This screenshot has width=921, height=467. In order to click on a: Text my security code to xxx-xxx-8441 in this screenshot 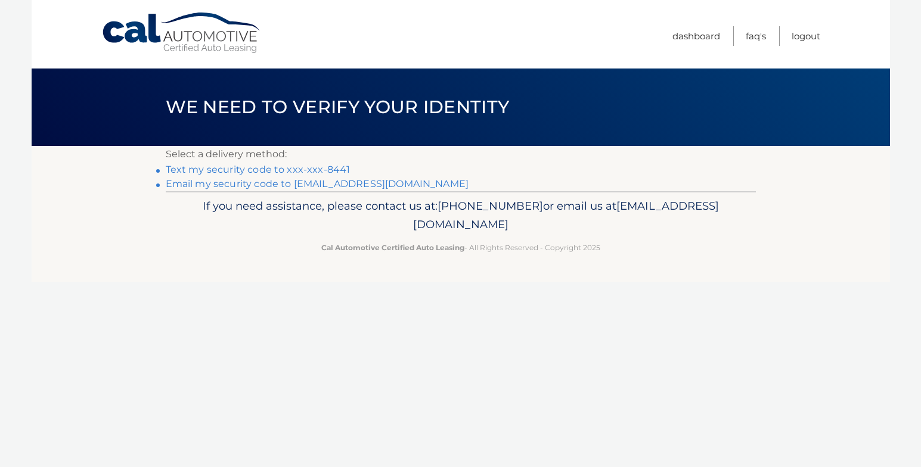, I will do `click(258, 169)`.